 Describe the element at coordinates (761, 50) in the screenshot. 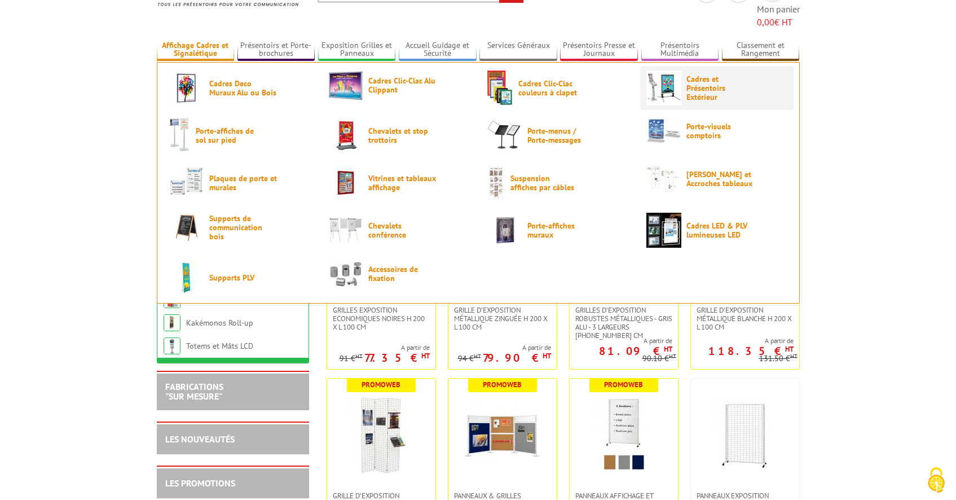

I see `a: Classement et Rangement` at that location.